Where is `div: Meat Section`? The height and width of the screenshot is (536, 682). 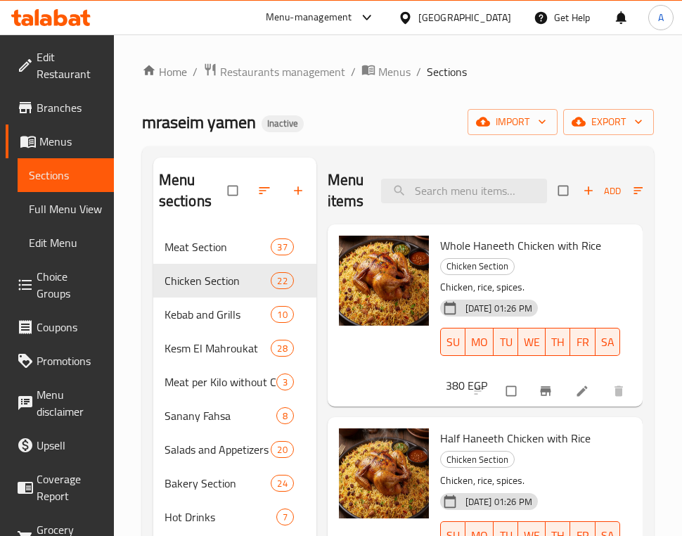
div: Meat Section is located at coordinates (218, 247).